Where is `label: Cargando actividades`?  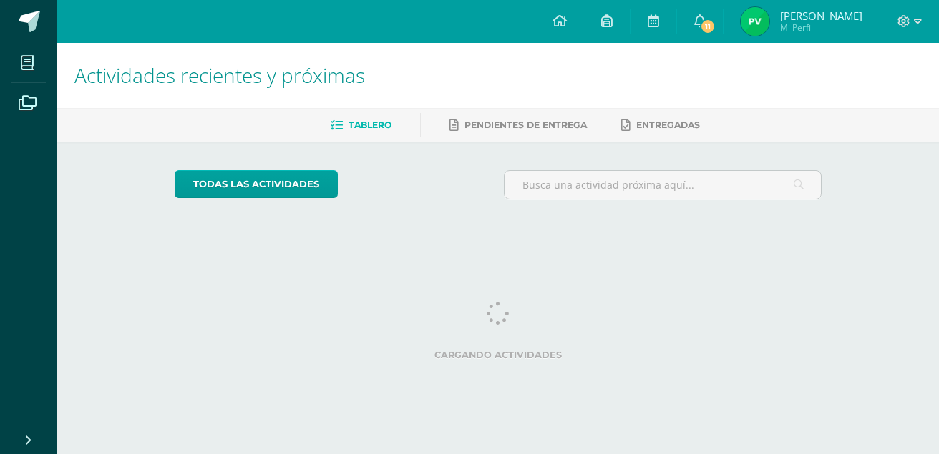 label: Cargando actividades is located at coordinates (498, 355).